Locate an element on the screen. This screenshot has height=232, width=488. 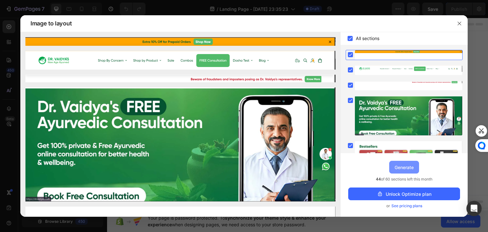
div: Start with Sections from sidebar is located at coordinates (190, 102).